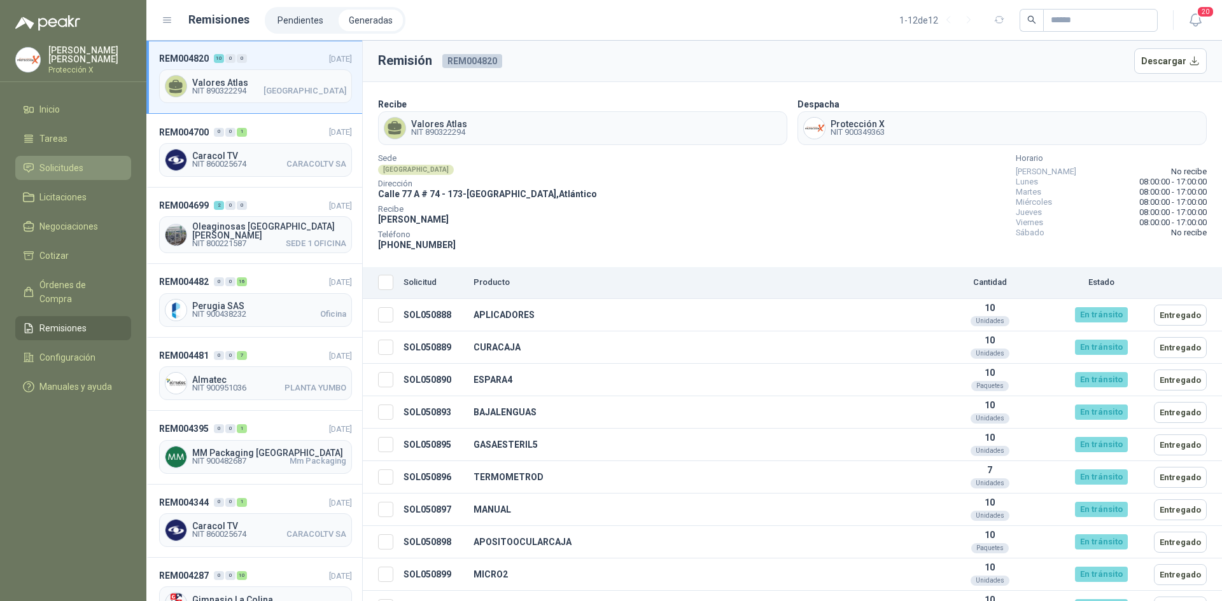 Image resolution: width=1222 pixels, height=601 pixels. Describe the element at coordinates (487, 184) in the screenshot. I see `span: Dirección` at that location.